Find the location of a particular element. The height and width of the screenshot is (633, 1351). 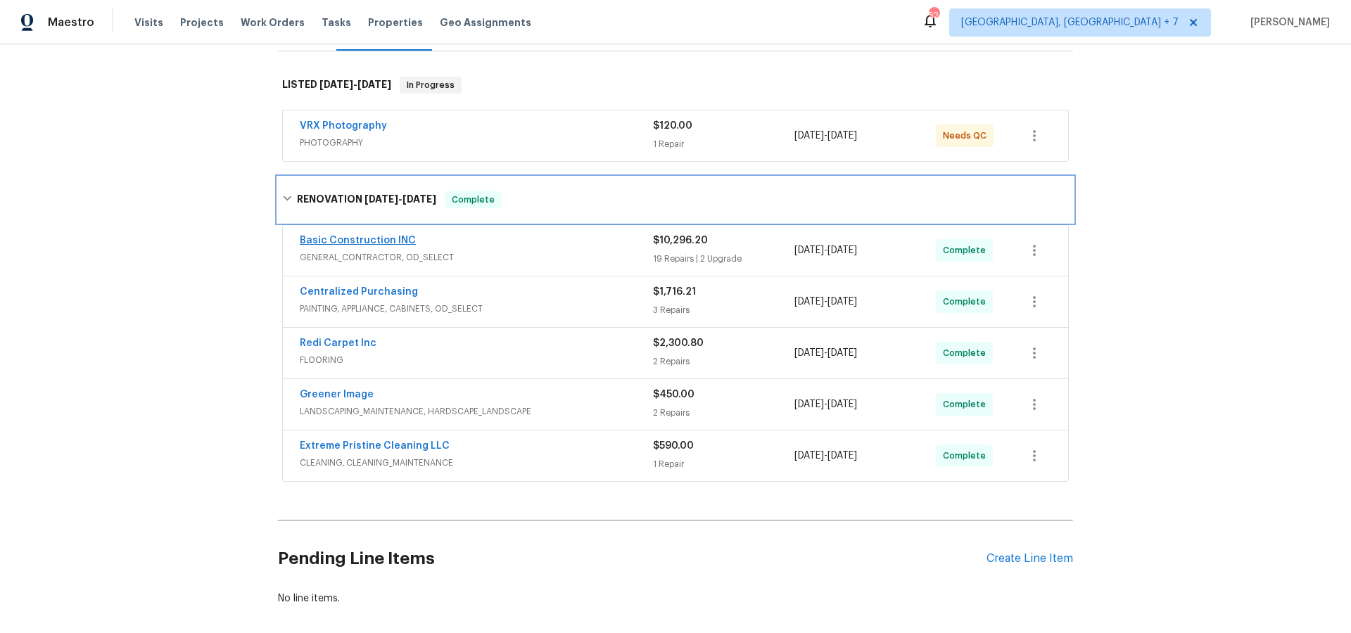

div: Create Line Item is located at coordinates (1030, 559).